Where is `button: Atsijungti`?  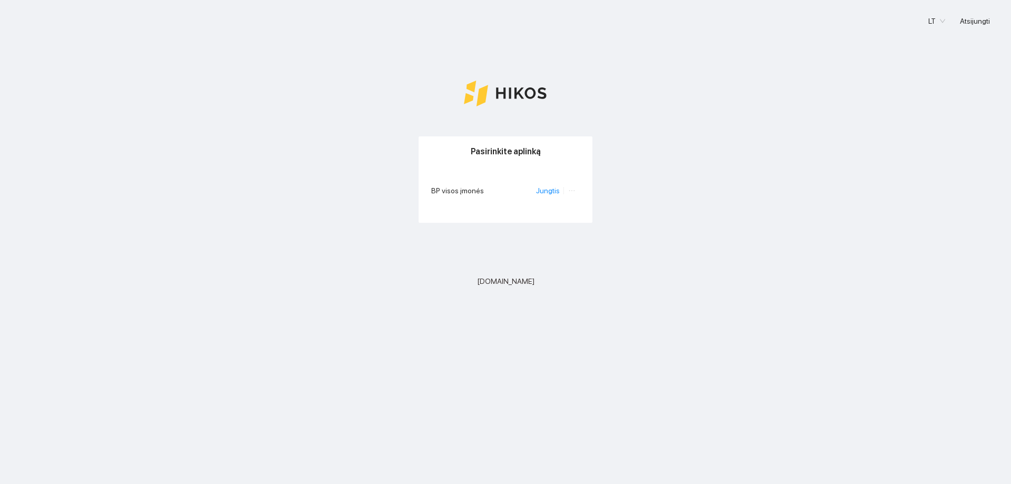 button: Atsijungti is located at coordinates (974, 21).